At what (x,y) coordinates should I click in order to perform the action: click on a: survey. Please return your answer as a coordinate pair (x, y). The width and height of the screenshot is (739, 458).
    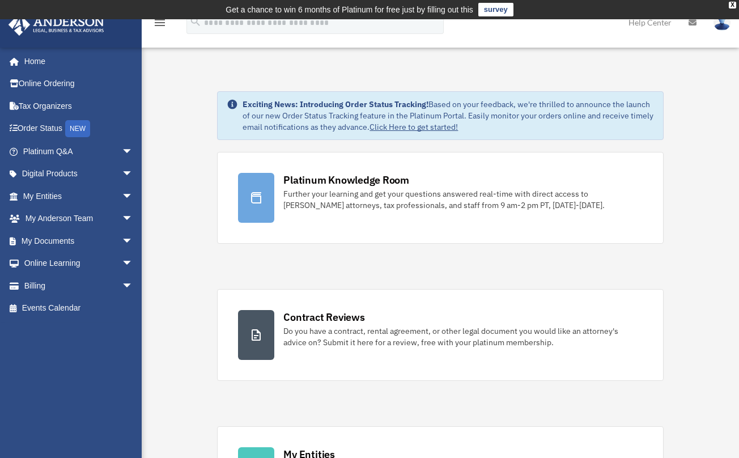
    Looking at the image, I should click on (496, 10).